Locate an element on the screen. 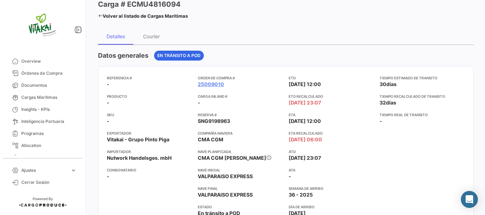 This screenshot has height=215, width=485. span: Overview is located at coordinates (49, 61).